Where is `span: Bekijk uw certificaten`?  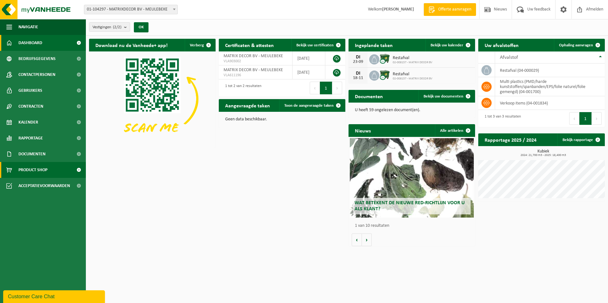 span: Bekijk uw certificaten is located at coordinates (315, 45).